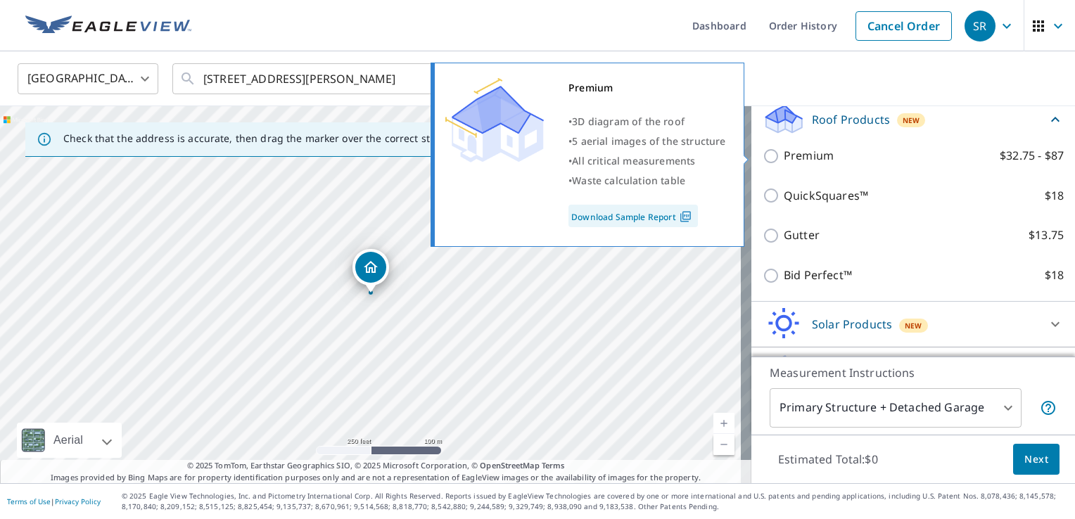 The height and width of the screenshot is (519, 1075). What do you see at coordinates (980, 26) in the screenshot?
I see `div: SR` at bounding box center [980, 26].